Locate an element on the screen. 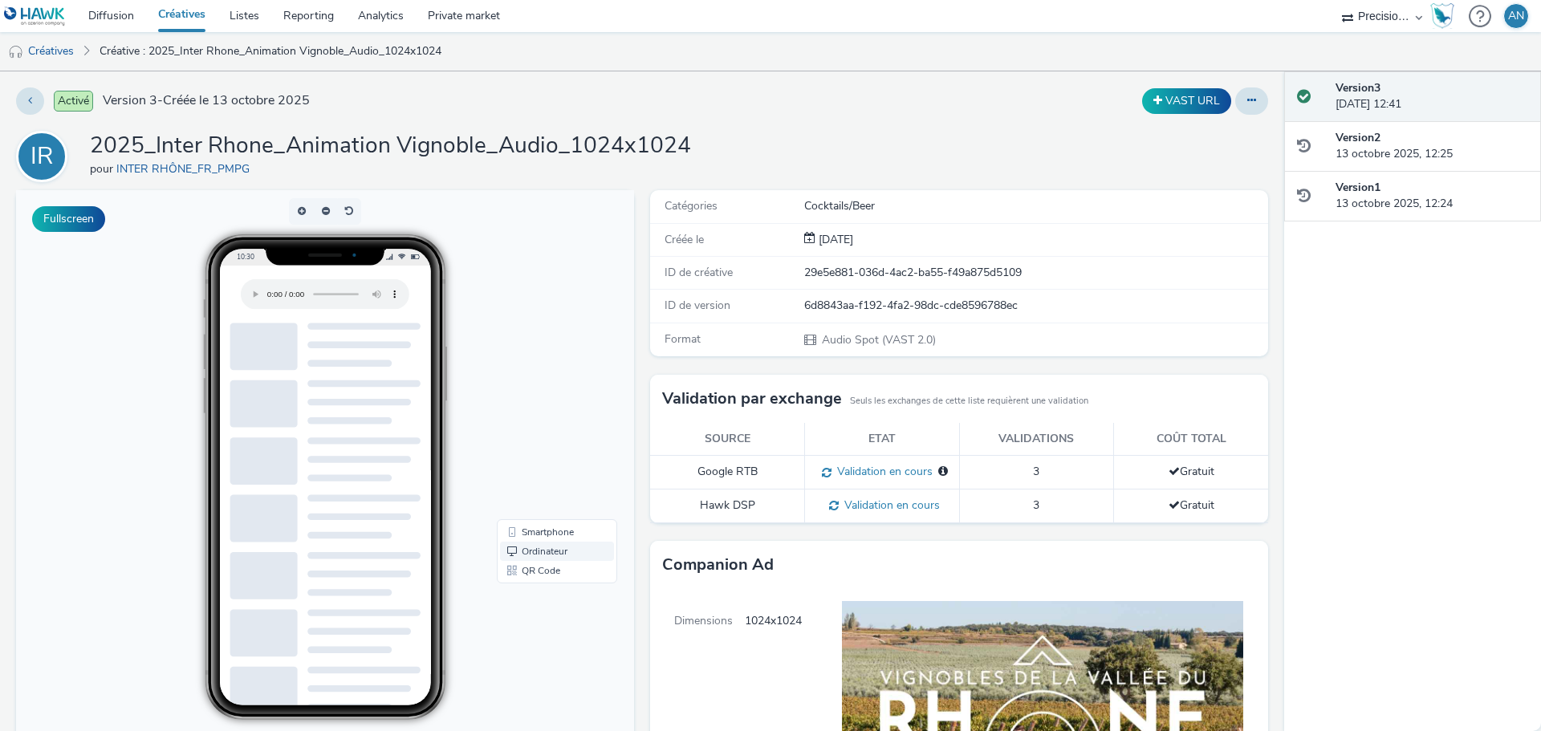 This screenshot has height=731, width=1541. span: Version 3 - Créée le 13 octobre 2025 is located at coordinates (206, 100).